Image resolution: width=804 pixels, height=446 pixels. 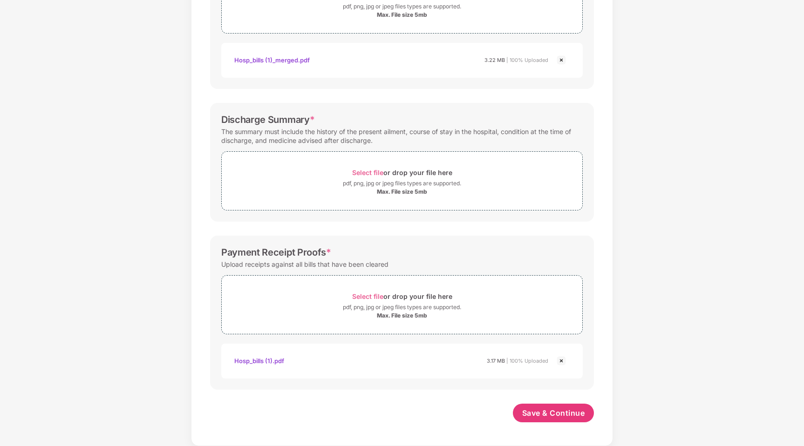 I want to click on span: 3.17 MB, so click(x=496, y=361).